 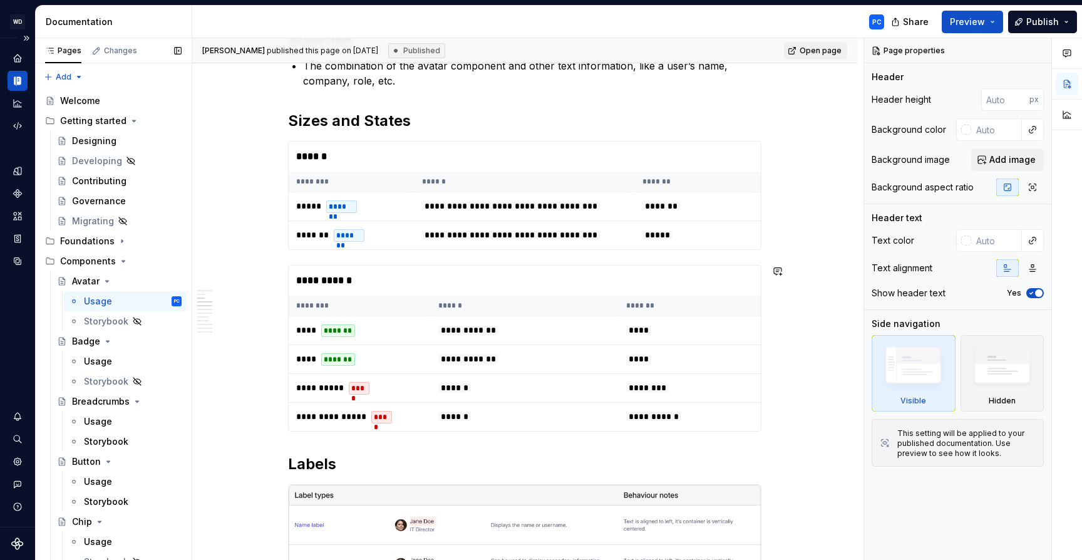 What do you see at coordinates (525, 464) in the screenshot?
I see `h2: Labels` at bounding box center [525, 464].